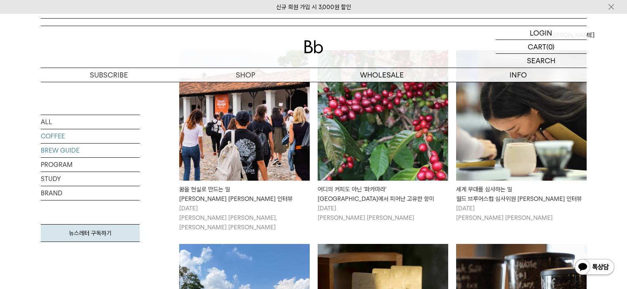 Image resolution: width=627 pixels, height=289 pixels. What do you see at coordinates (542, 47) in the screenshot?
I see `a: CART (0)` at bounding box center [542, 47].